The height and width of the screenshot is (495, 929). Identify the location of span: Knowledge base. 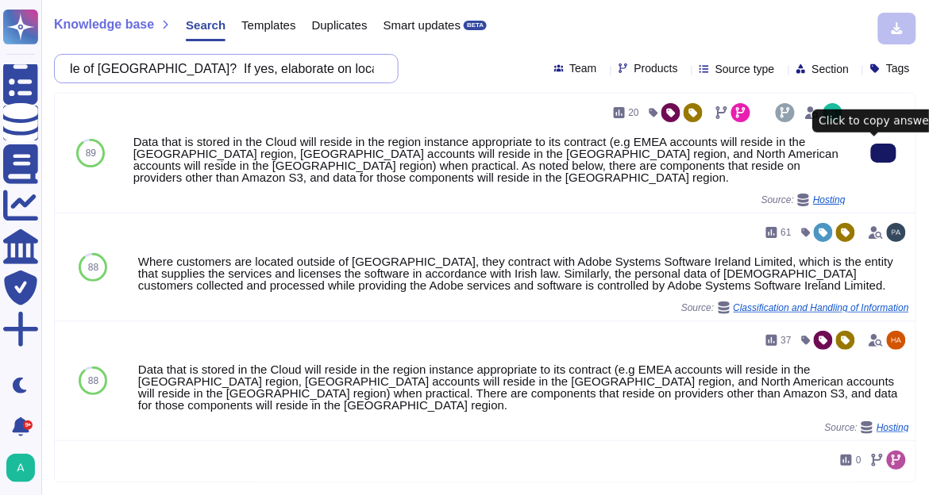
(104, 25).